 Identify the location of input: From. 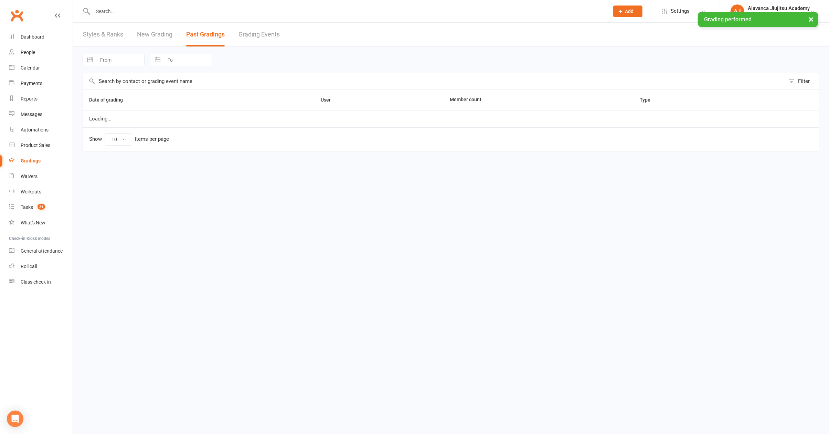
(120, 60).